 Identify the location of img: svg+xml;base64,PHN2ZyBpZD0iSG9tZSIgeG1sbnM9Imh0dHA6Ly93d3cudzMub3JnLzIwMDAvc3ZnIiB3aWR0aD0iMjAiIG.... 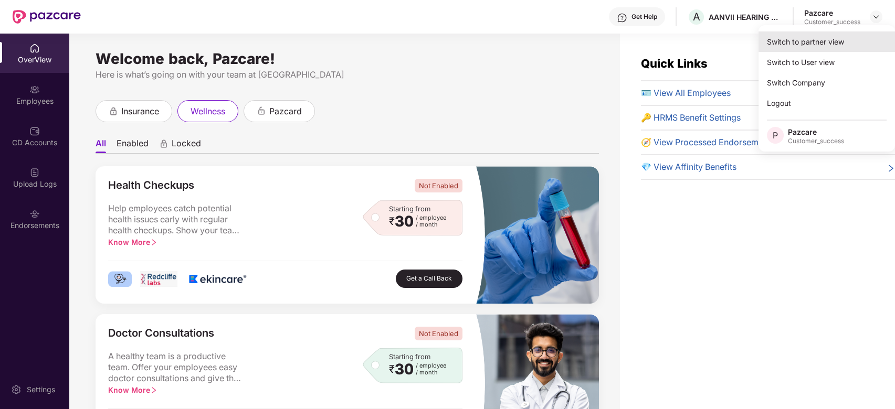
(35, 48).